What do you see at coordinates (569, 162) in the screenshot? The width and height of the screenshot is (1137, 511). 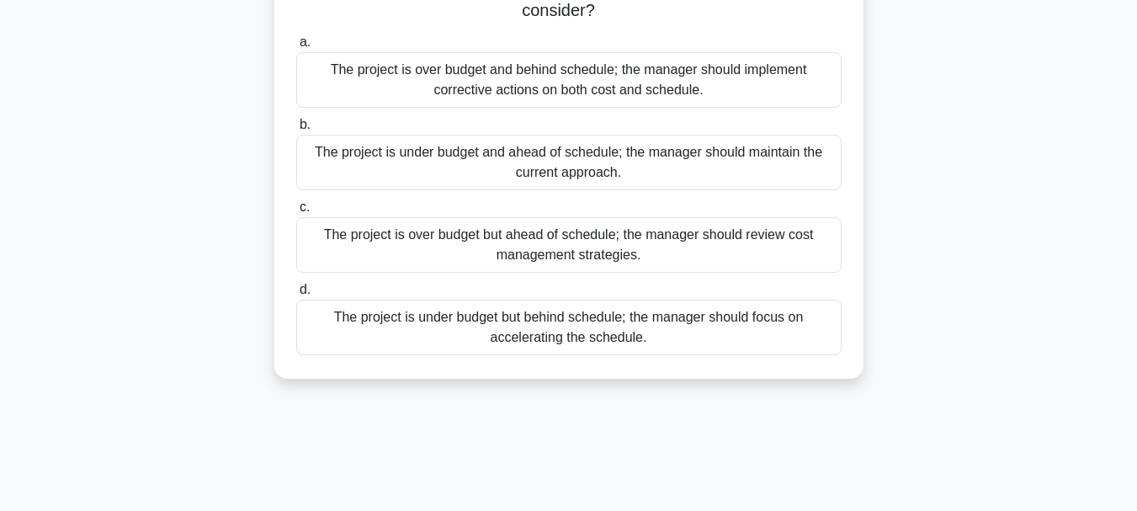 I see `div: The project is under budget and ahead of schedule; the manager should maintain the current approach.` at bounding box center [569, 162].